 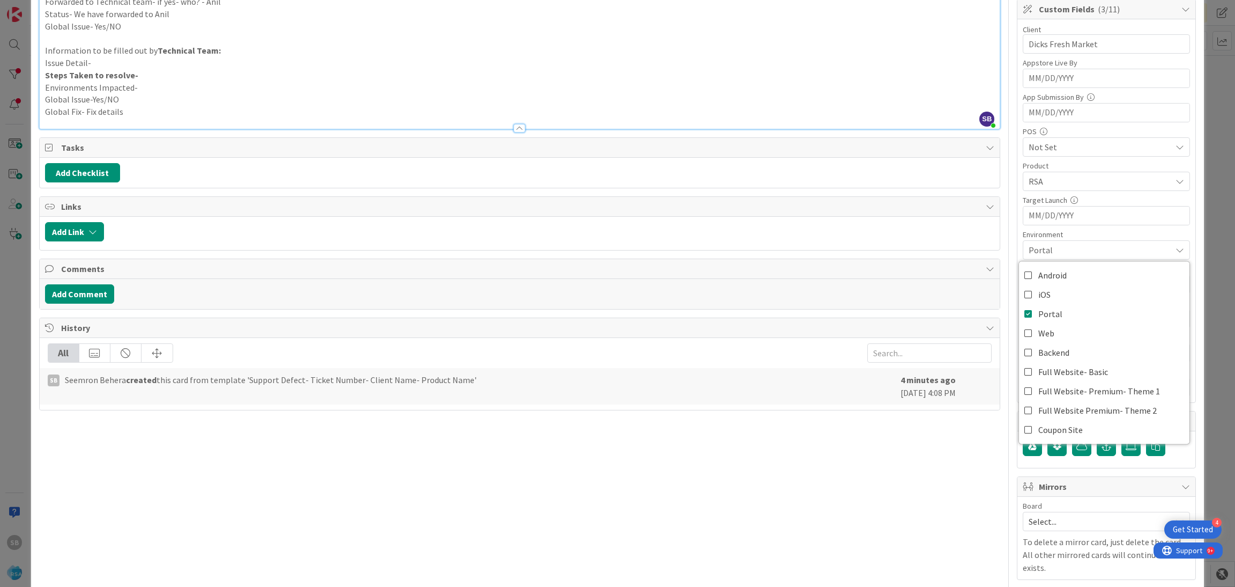 I want to click on span: Seemron Behera this card from template 'Support Defect- Ticket Number- Client Name- Product Name', so click(x=271, y=380).